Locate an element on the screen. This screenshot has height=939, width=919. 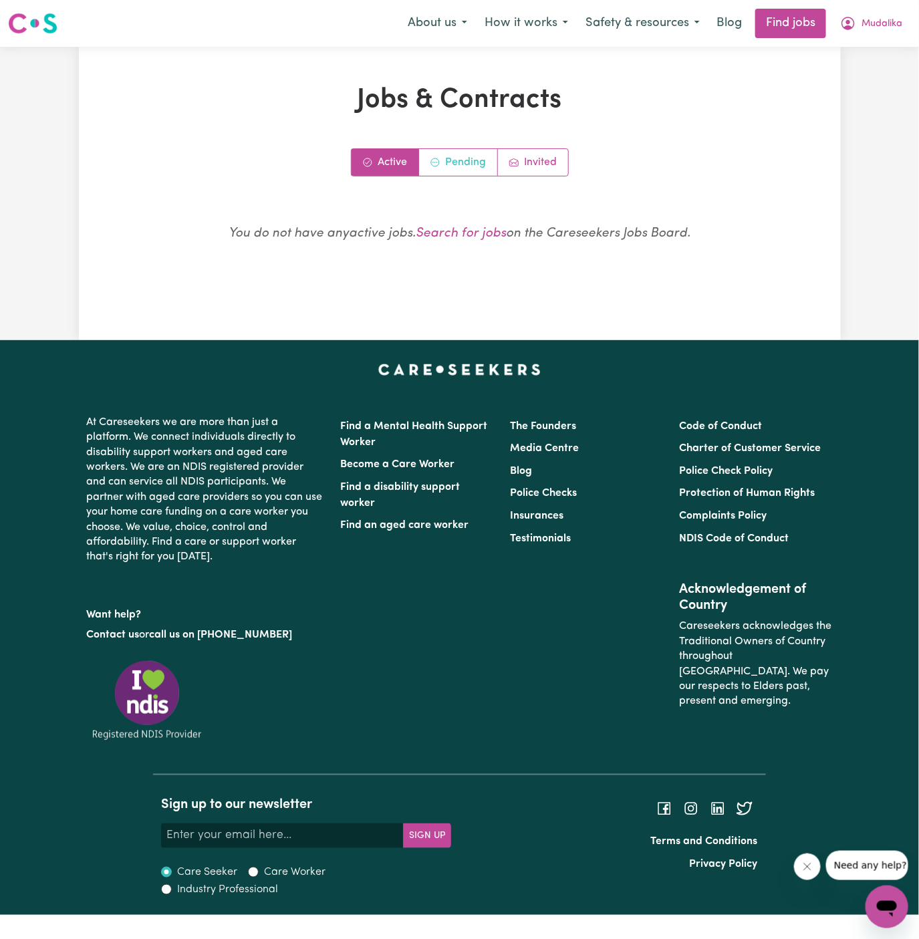
a: Careseekers home page is located at coordinates (459, 370).